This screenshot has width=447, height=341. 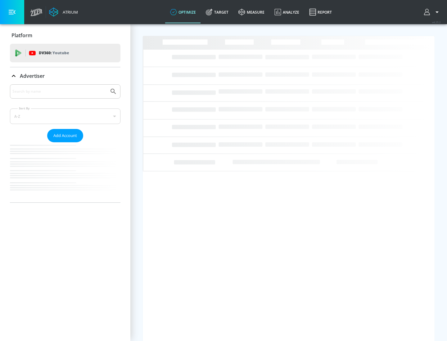 What do you see at coordinates (63, 12) in the screenshot?
I see `a: Atrium` at bounding box center [63, 12].